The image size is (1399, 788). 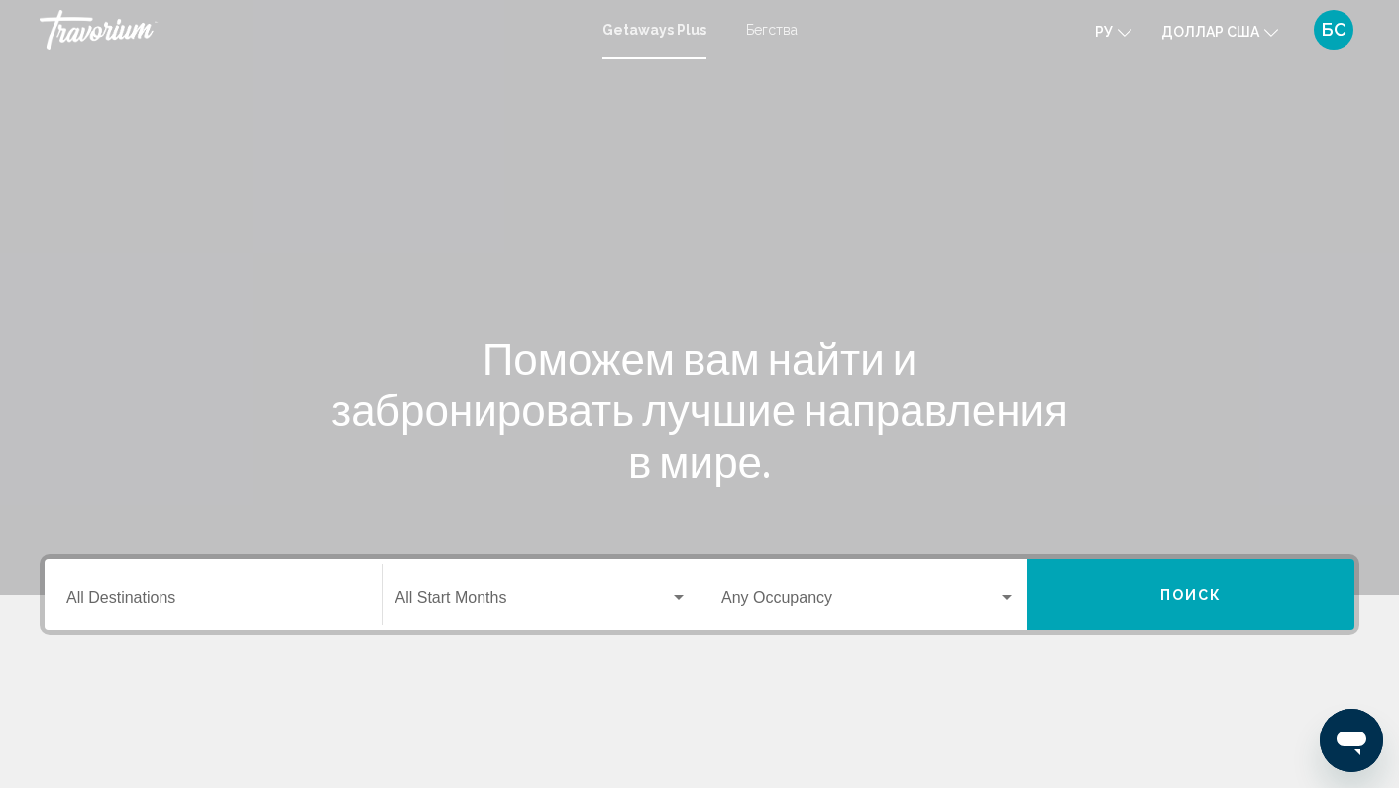 I want to click on a: Getaways Plus, so click(x=654, y=30).